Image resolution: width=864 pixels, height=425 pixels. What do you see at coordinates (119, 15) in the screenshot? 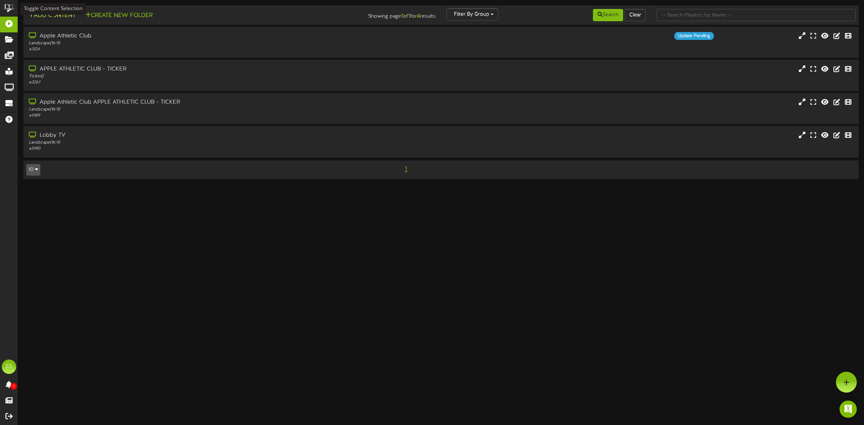
I see `button: Create New Folder` at bounding box center [119, 15].